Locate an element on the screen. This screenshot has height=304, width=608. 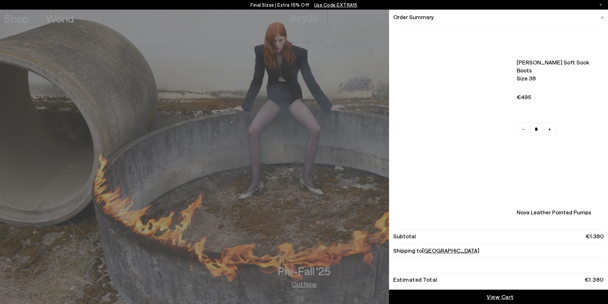
span: €495 is located at coordinates (558, 97).